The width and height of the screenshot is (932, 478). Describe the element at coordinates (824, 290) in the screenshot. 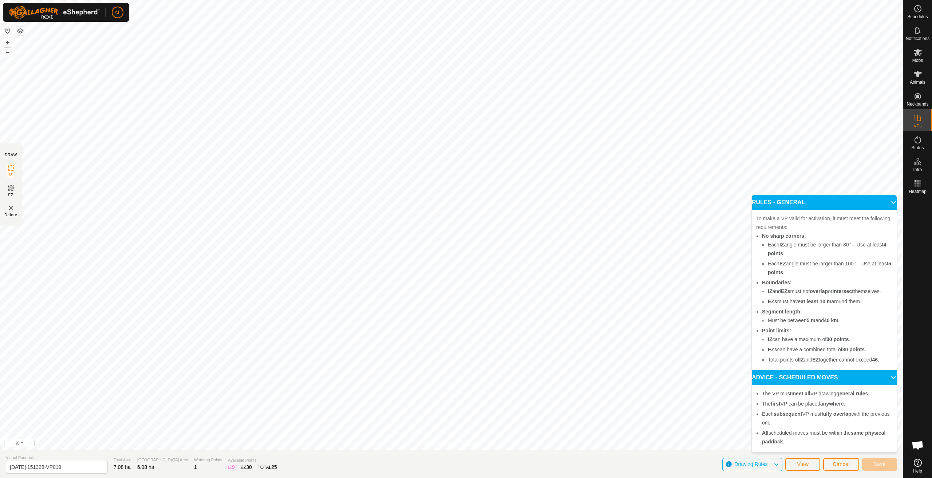

I see `p-accordion-content: RULES - GENERAL` at that location.